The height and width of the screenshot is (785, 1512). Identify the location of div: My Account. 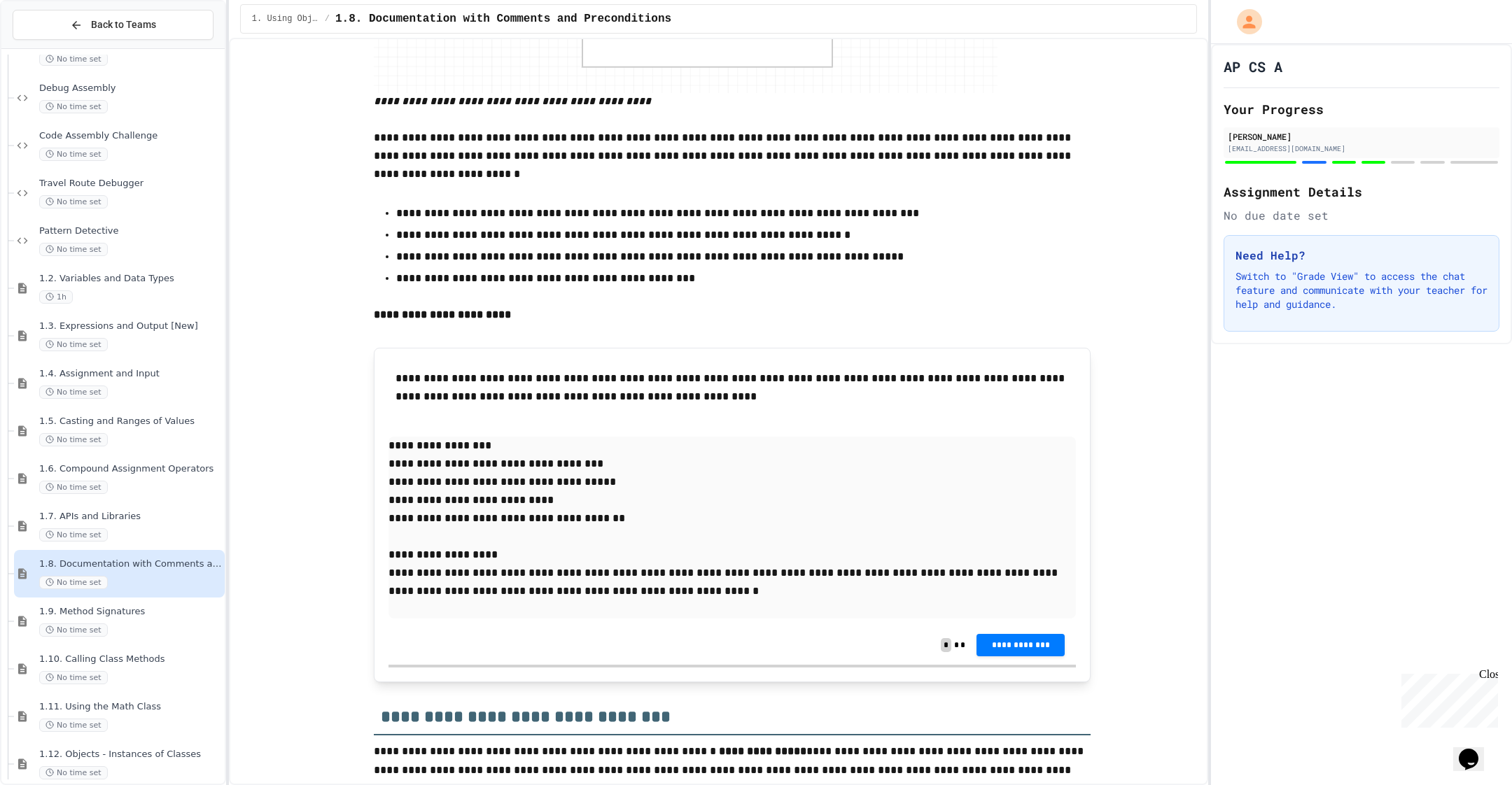
(1244, 22).